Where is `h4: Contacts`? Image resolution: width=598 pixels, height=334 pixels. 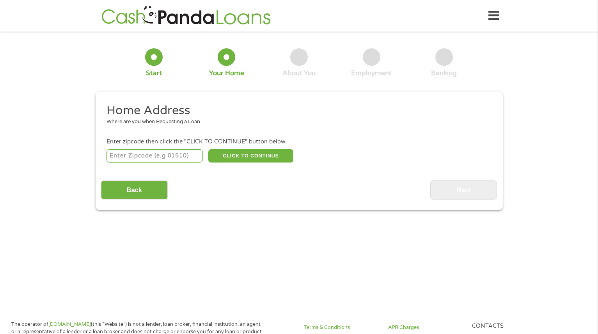 h4: Contacts is located at coordinates (509, 326).